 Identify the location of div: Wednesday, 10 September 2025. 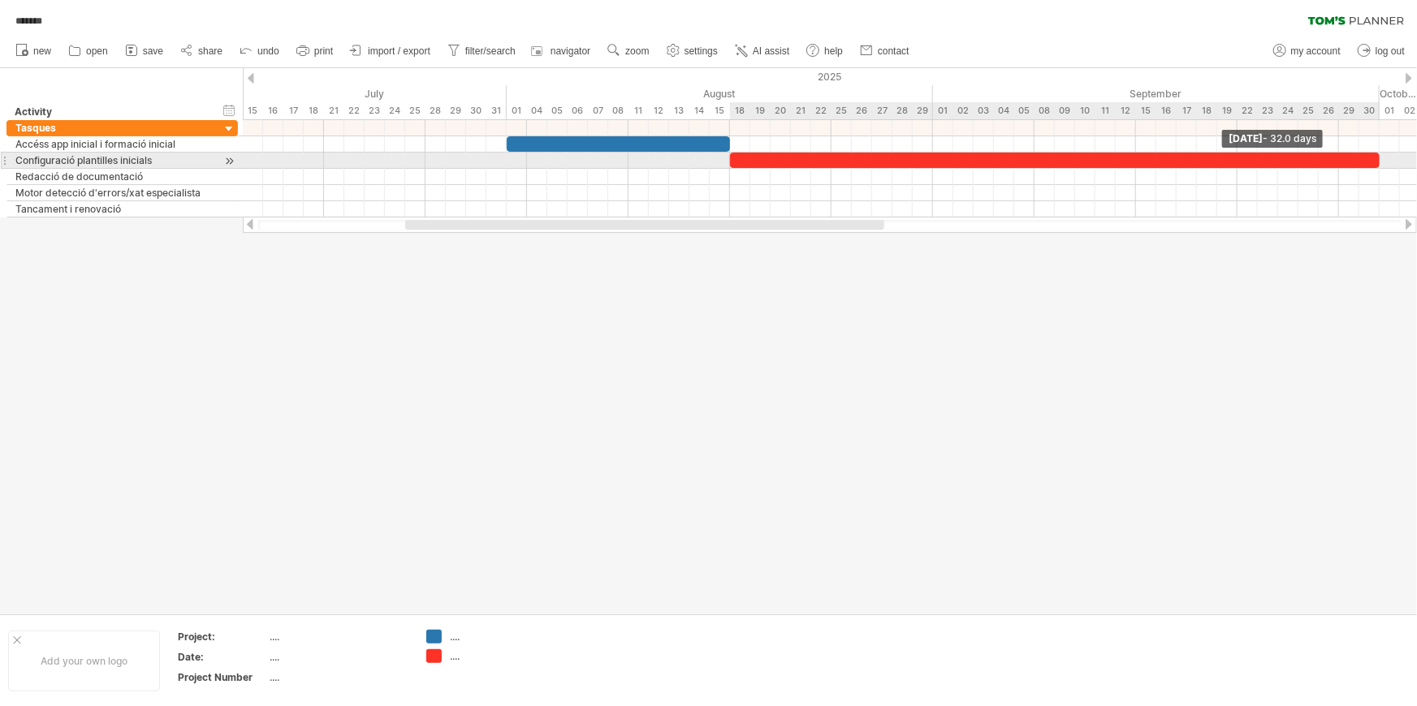
(1085, 110).